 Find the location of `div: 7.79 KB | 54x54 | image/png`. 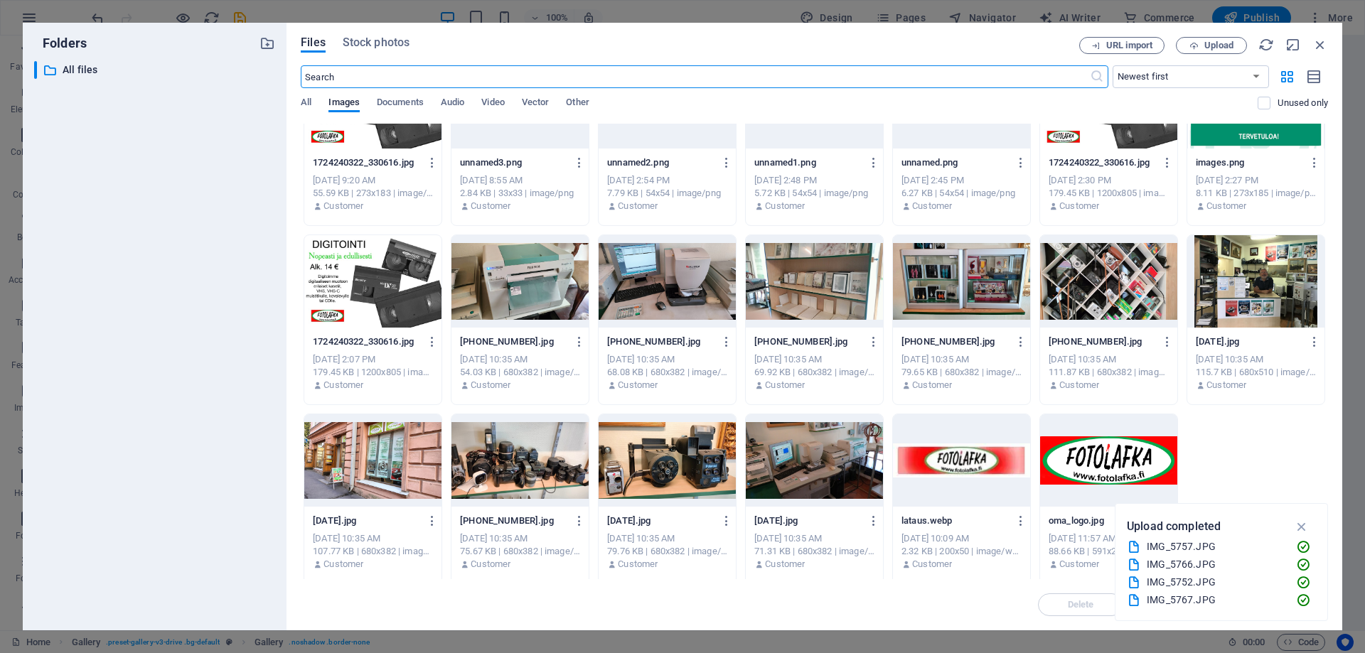

div: 7.79 KB | 54x54 | image/png is located at coordinates (667, 193).